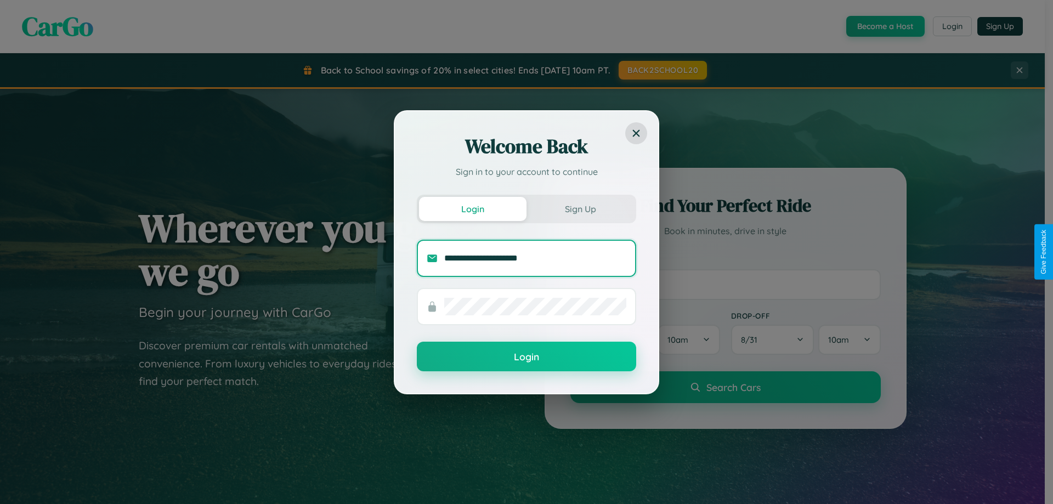 The image size is (1053, 504). Describe the element at coordinates (580, 209) in the screenshot. I see `button: Sign Up` at that location.